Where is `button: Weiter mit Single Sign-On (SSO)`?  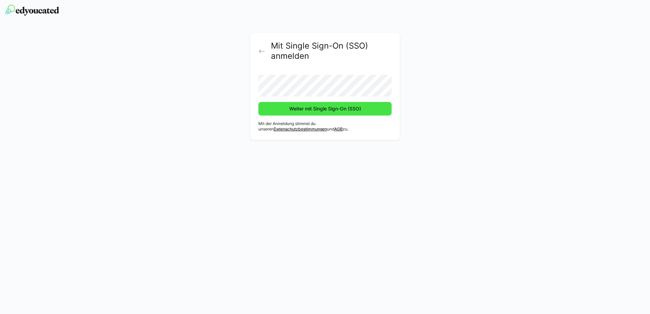 button: Weiter mit Single Sign-On (SSO) is located at coordinates (325, 109).